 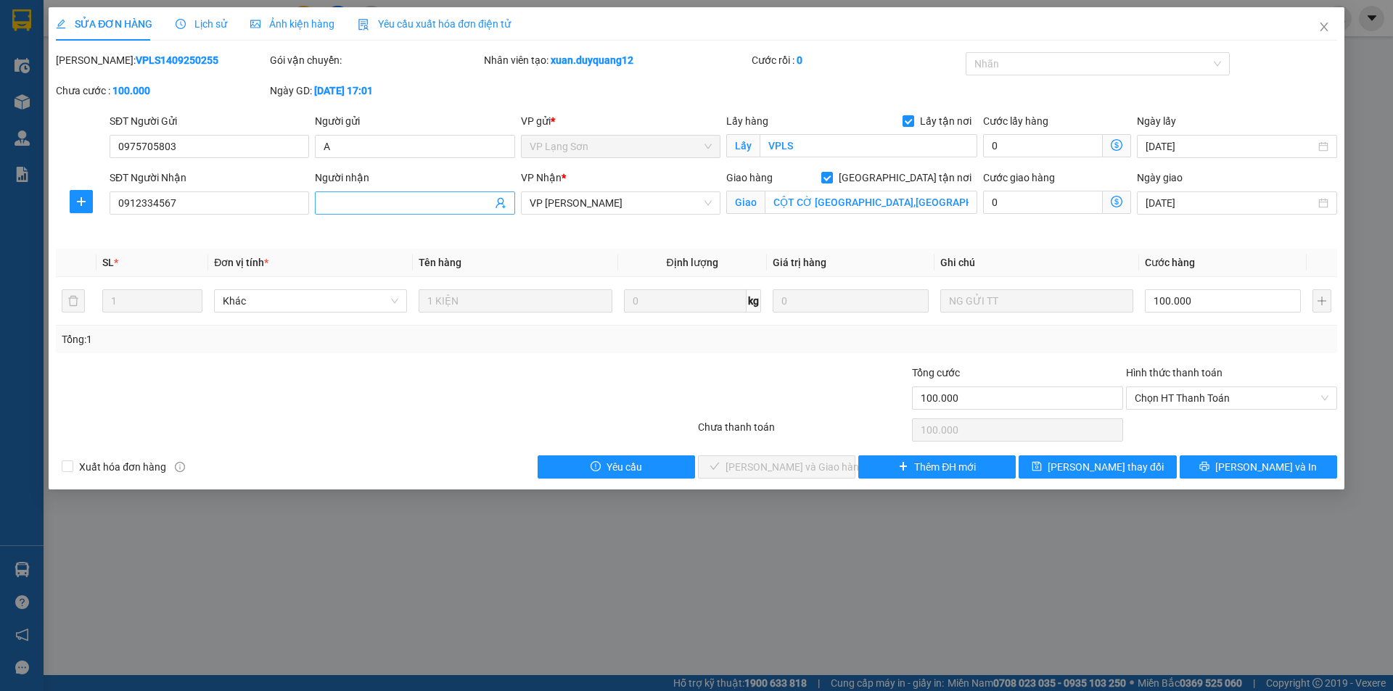 I want to click on span: Khác, so click(x=310, y=301).